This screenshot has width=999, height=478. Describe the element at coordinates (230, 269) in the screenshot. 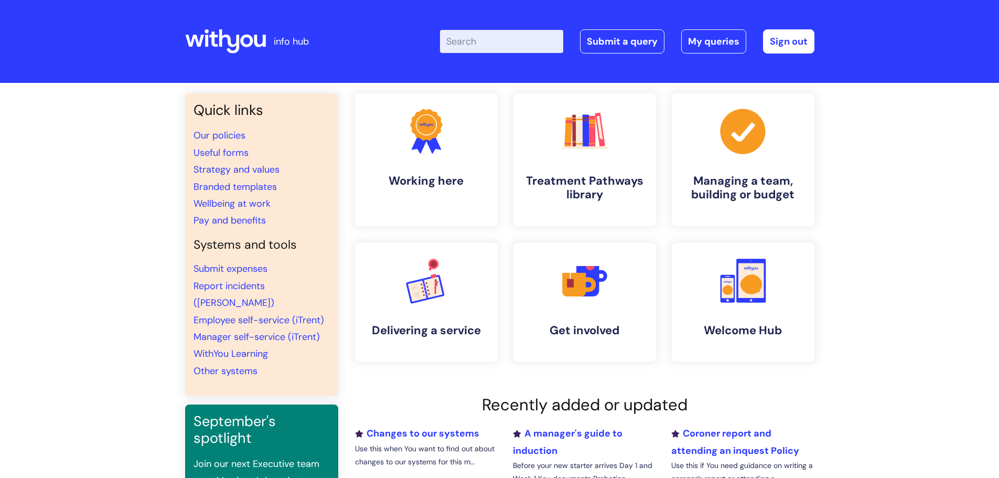

I see `a: Submit expenses` at that location.